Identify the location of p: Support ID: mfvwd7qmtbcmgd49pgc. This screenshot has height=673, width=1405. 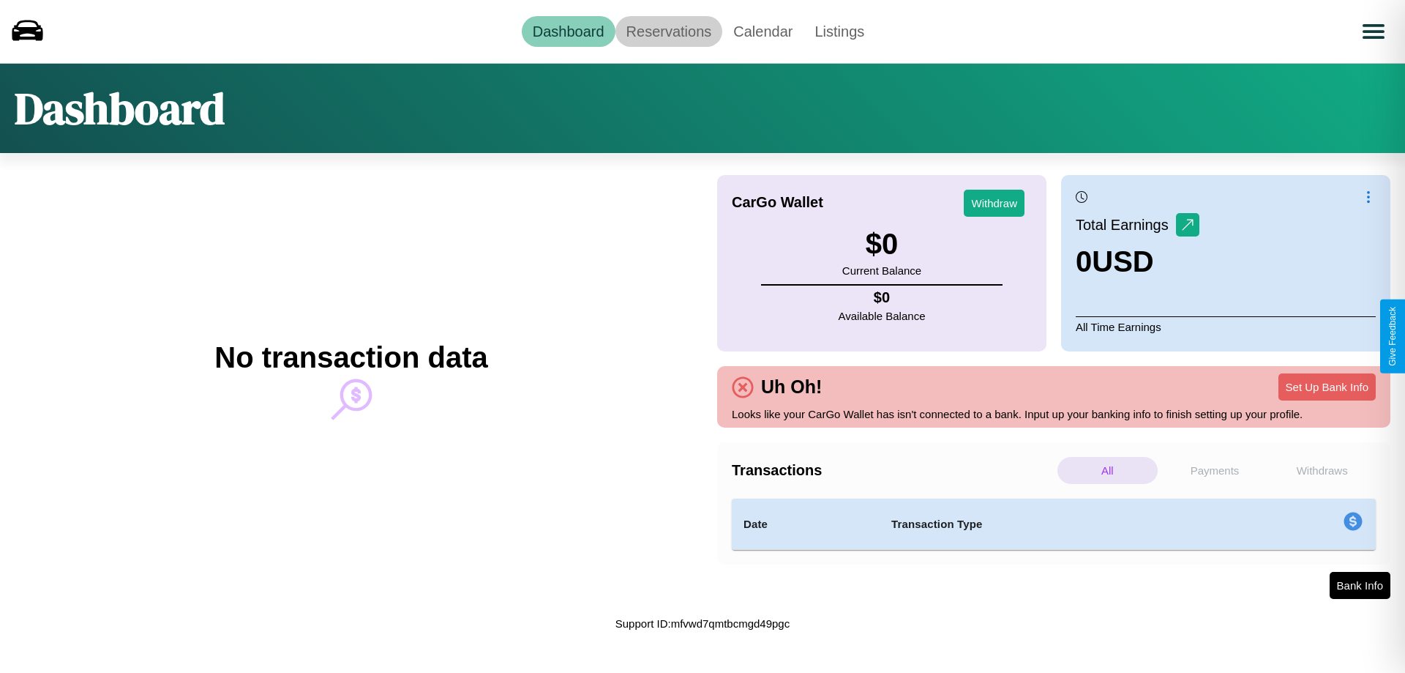
(703, 623).